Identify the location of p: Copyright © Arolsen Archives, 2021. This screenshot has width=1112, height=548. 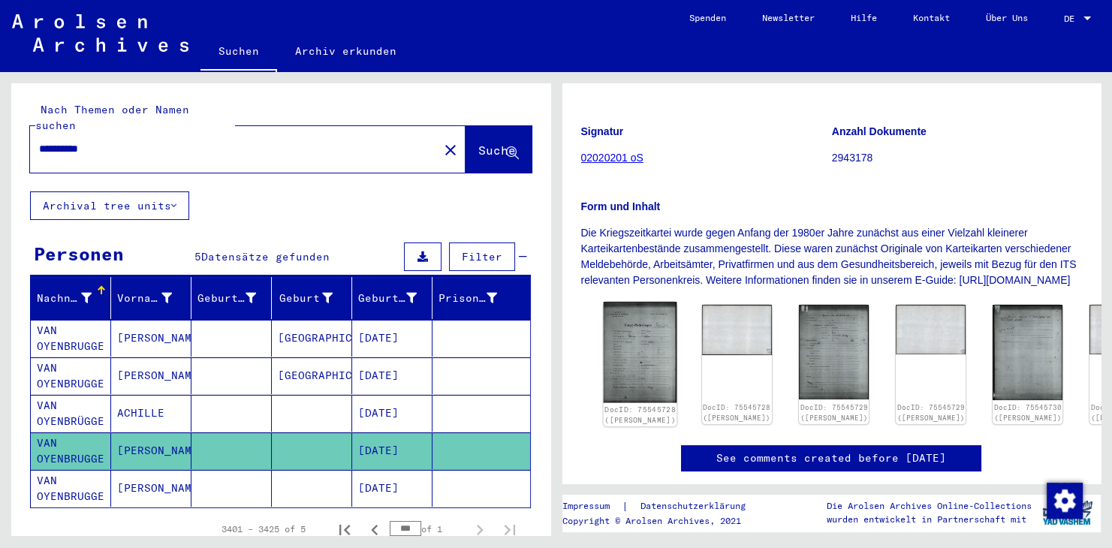
(663, 521).